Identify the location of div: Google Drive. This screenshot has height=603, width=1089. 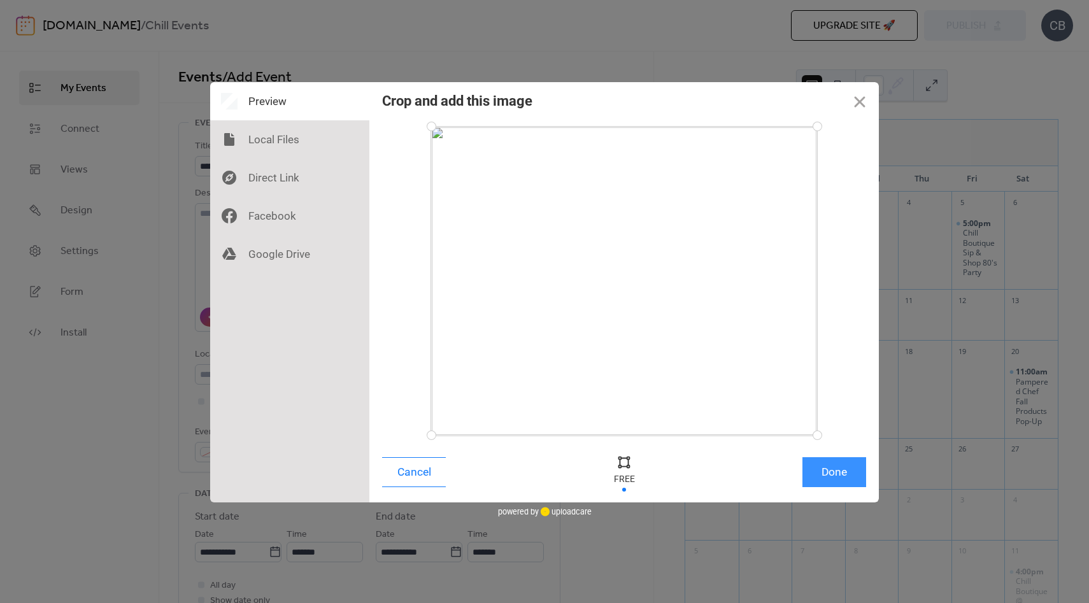
(290, 254).